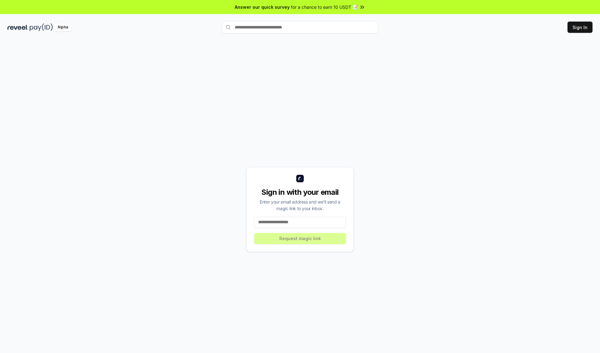 The width and height of the screenshot is (600, 353). What do you see at coordinates (300, 205) in the screenshot?
I see `div: Enter your email address and we’ll send a magic link to your inbox.` at bounding box center [300, 205].